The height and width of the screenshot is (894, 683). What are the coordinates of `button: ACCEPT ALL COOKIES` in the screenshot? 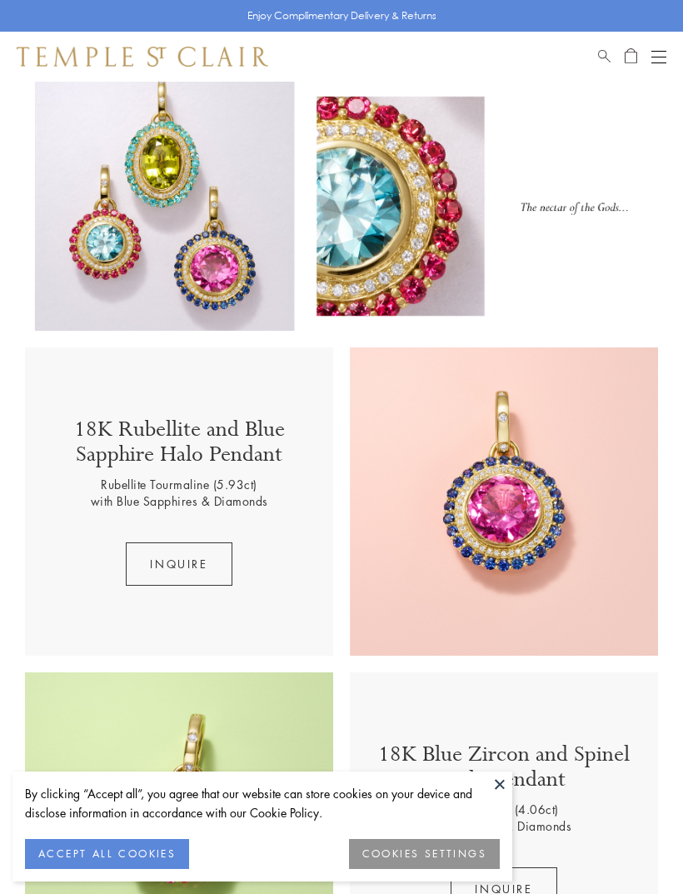 It's located at (107, 854).